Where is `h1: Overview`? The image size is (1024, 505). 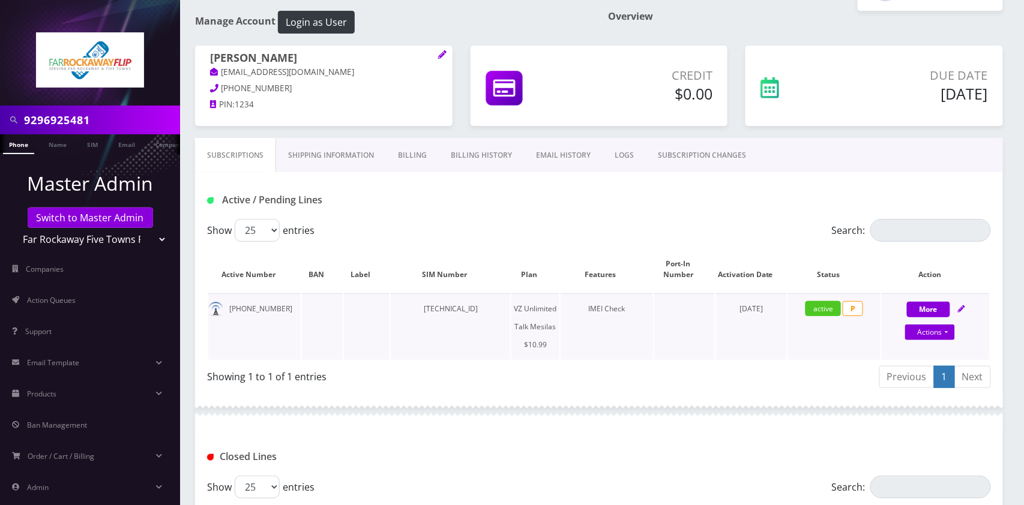 h1: Overview is located at coordinates (806, 16).